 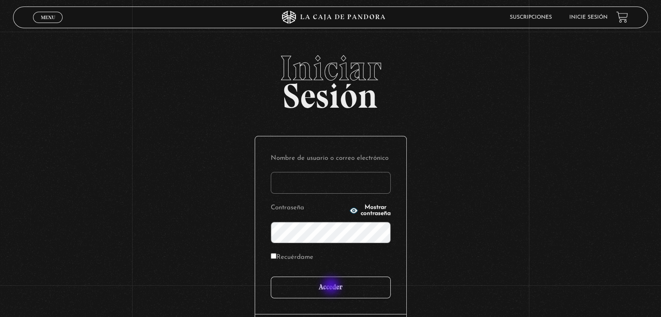 What do you see at coordinates (48, 25) in the screenshot?
I see `span: Cerrar` at bounding box center [48, 25].